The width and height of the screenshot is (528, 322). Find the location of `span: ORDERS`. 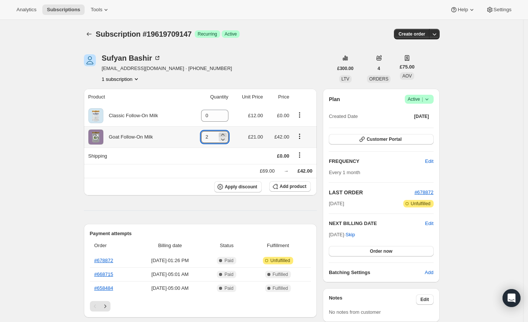

span: ORDERS is located at coordinates (379, 79).